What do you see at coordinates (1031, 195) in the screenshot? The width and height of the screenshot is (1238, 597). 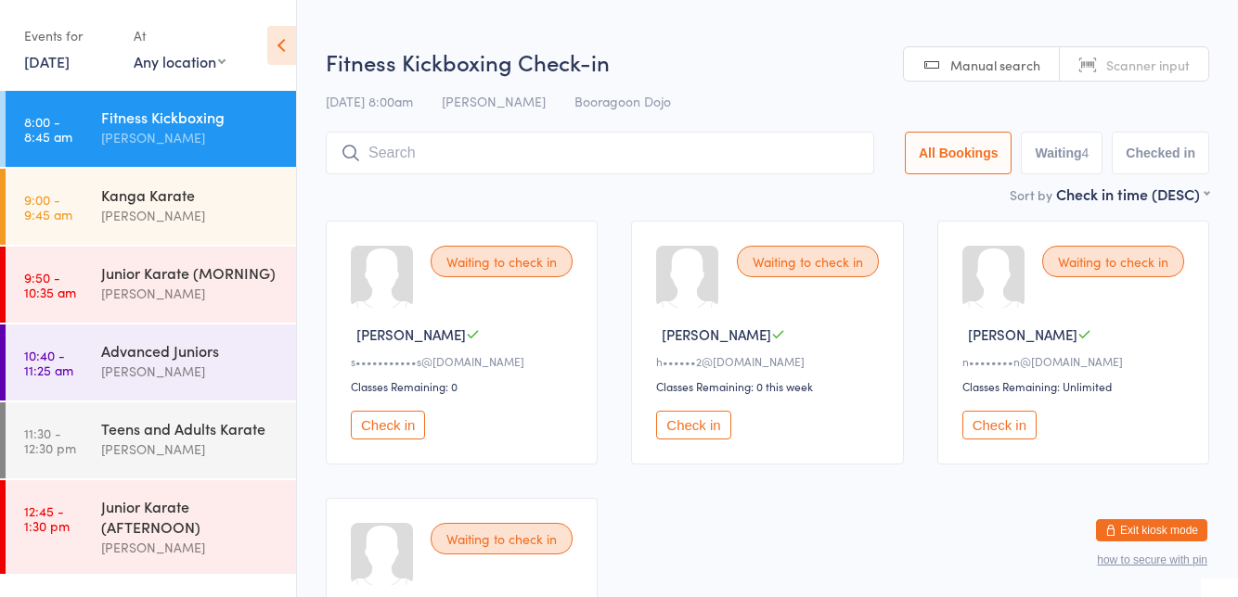 I see `label: Sort by` at bounding box center [1031, 195].